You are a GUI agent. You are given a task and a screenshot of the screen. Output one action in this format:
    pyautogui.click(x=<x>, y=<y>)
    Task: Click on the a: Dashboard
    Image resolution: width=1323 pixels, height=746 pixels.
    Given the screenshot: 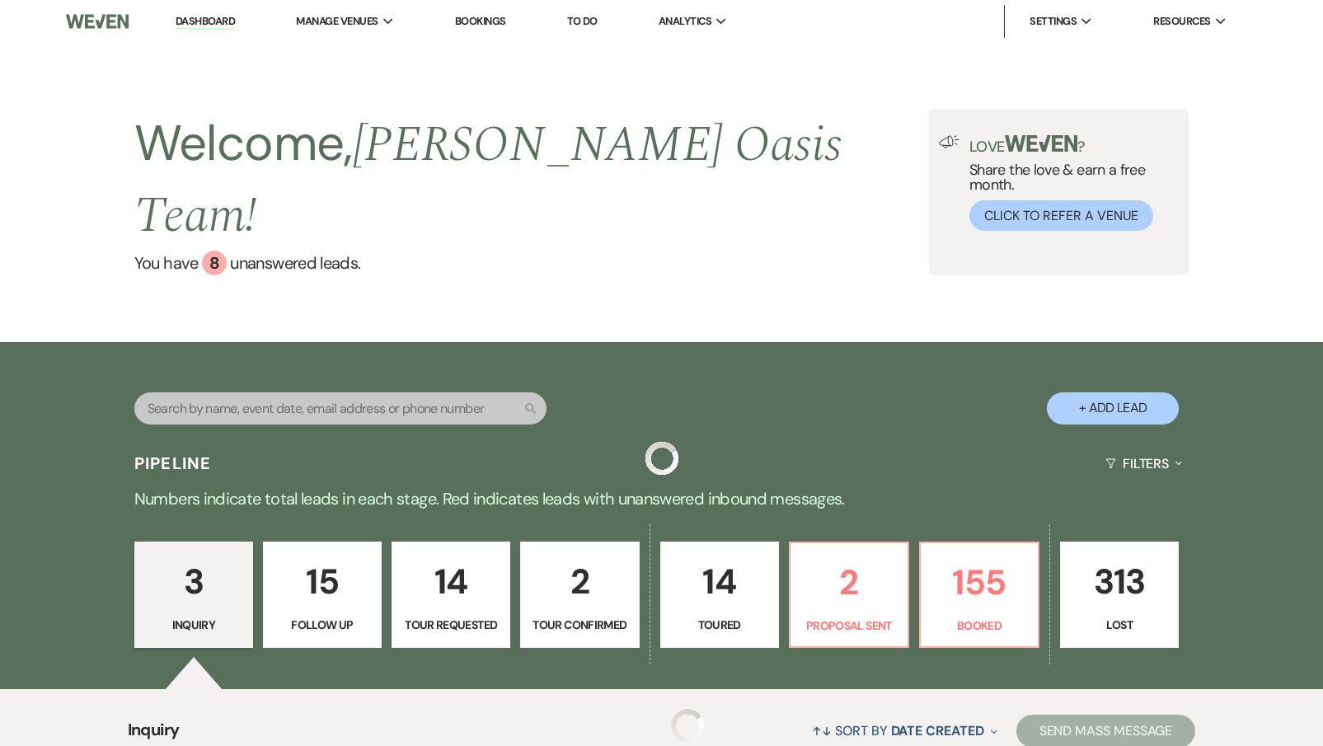 What is the action you would take?
    pyautogui.click(x=205, y=21)
    